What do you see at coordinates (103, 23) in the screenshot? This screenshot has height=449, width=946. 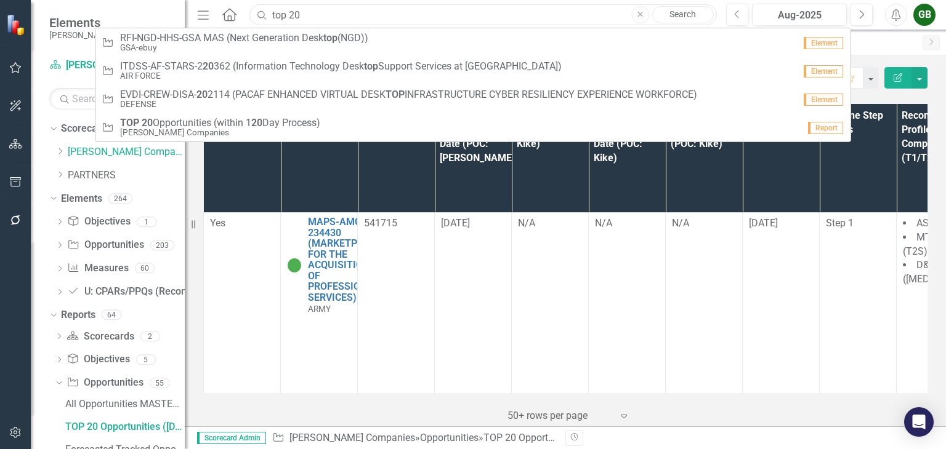 I see `span: Elements` at bounding box center [103, 23].